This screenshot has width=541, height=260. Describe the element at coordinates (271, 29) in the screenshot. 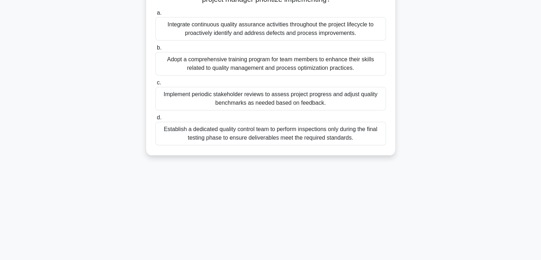

I see `div: Integrate continuous quality assurance activities throughout the project lifecycle to proactively...` at that location.